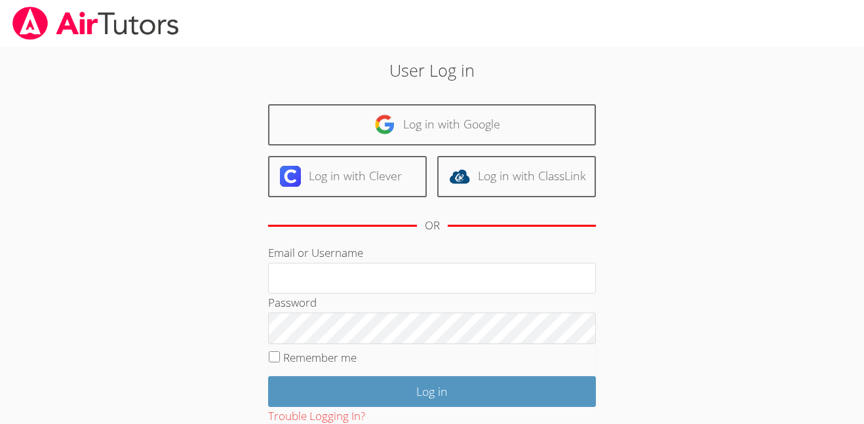  Describe the element at coordinates (460, 176) in the screenshot. I see `img: classlink-logo-d6bb404cc1216ec64c9a2012d9dc4662098be43eaf13dc465df04b49fa7ab582.svg` at that location.